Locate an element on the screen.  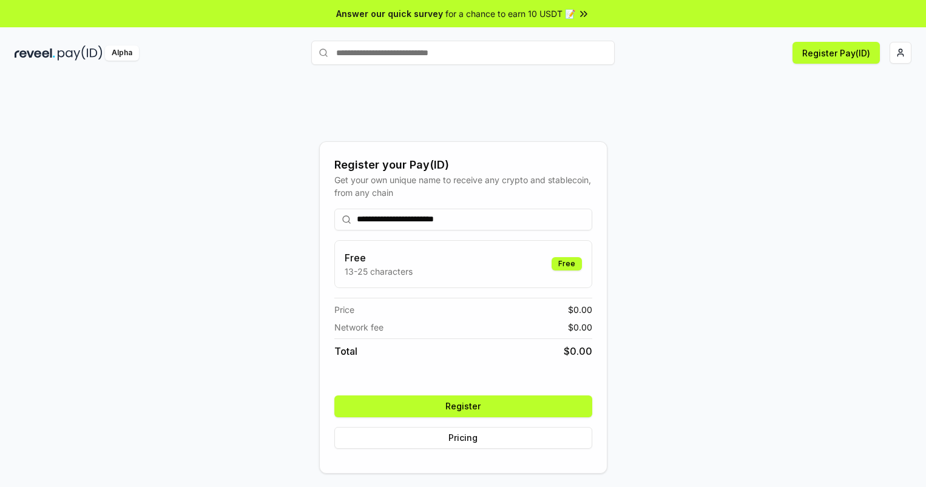
img: pay_id is located at coordinates (80, 53).